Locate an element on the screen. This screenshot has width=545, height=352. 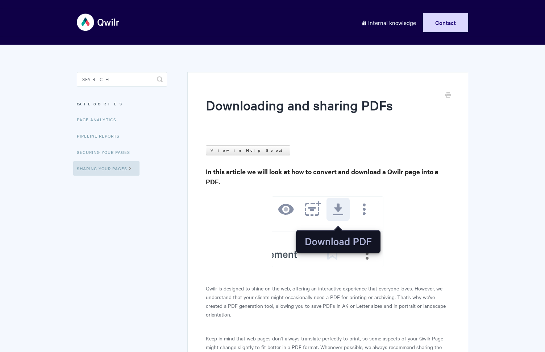
a: Page Analytics is located at coordinates (99, 119).